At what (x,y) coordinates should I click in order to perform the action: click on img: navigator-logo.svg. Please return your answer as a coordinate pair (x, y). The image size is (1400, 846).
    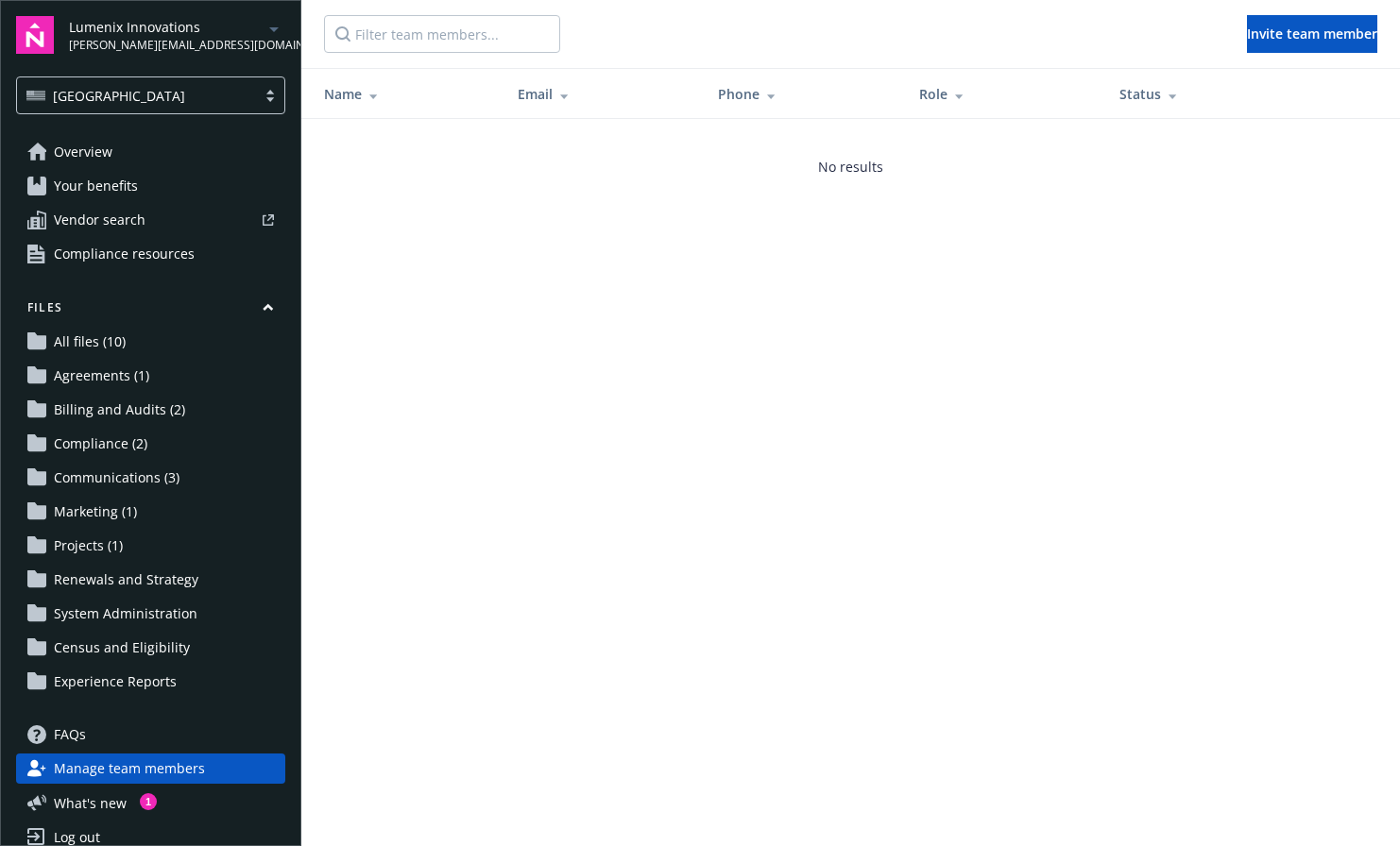
    Looking at the image, I should click on (35, 35).